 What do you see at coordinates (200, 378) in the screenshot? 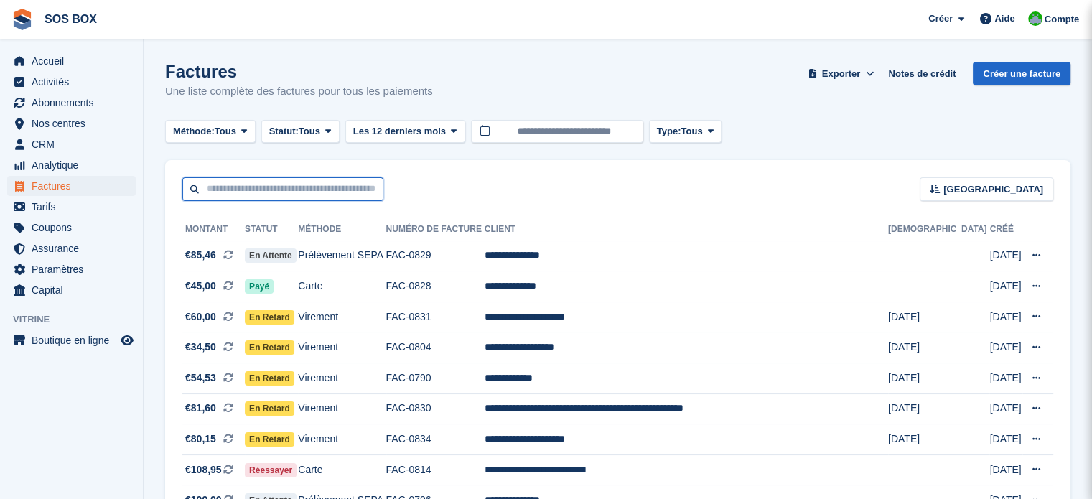
I see `span: €54,53` at bounding box center [200, 378].